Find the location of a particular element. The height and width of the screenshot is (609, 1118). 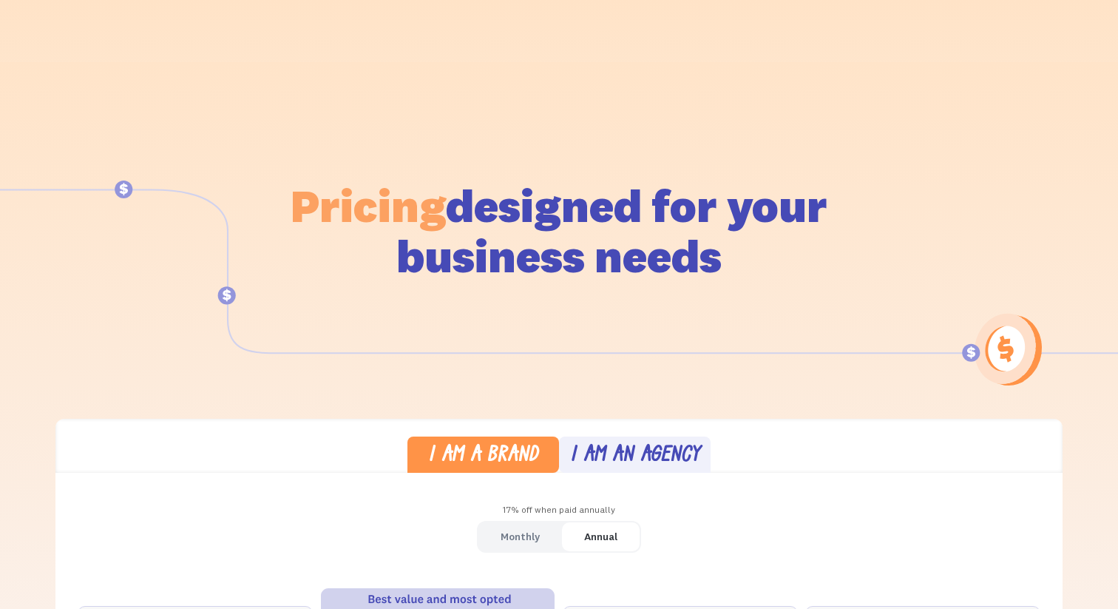

div: I am a brand is located at coordinates (483, 456).